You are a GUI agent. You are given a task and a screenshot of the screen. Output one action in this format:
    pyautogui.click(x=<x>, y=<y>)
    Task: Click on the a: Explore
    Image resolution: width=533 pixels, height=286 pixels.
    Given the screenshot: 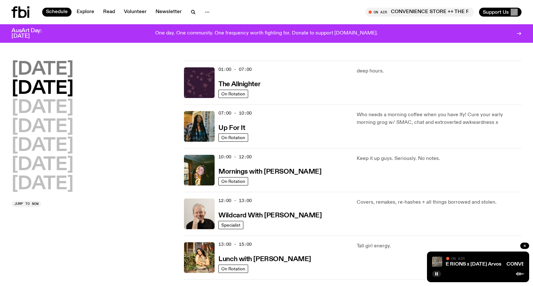 What is the action you would take?
    pyautogui.click(x=85, y=12)
    